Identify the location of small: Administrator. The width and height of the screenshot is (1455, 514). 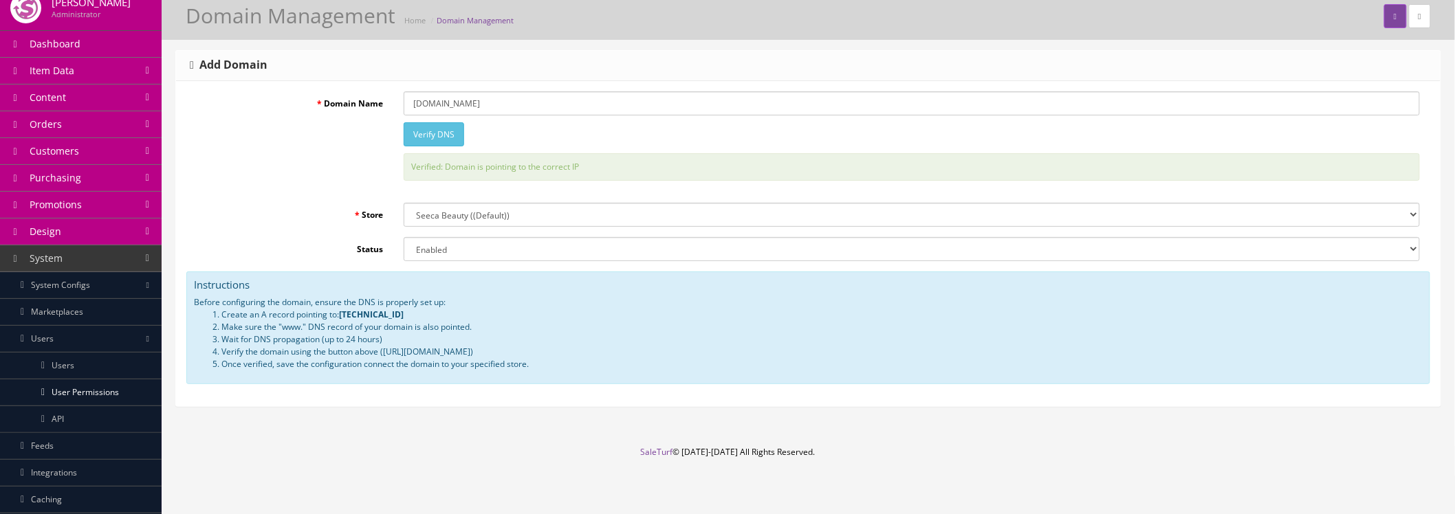
(76, 14).